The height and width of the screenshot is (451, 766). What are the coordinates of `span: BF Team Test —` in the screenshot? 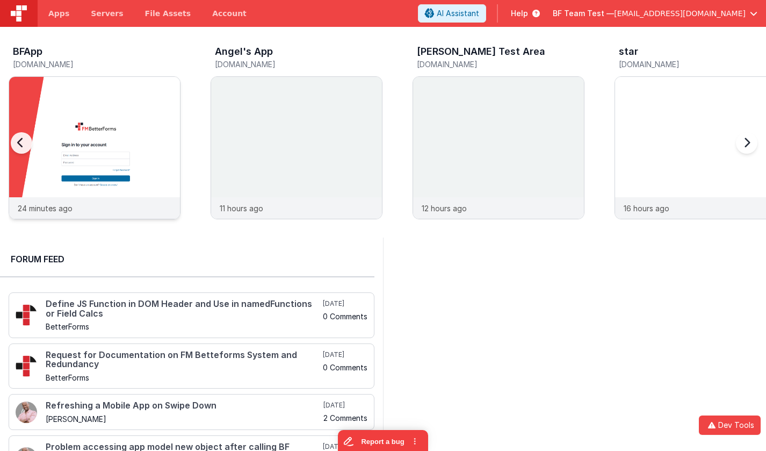 It's located at (583, 13).